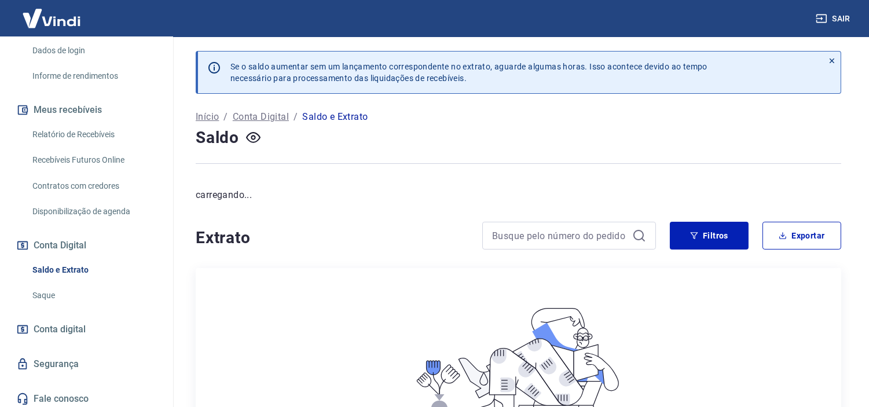 Image resolution: width=869 pixels, height=407 pixels. I want to click on a: Segurança, so click(86, 364).